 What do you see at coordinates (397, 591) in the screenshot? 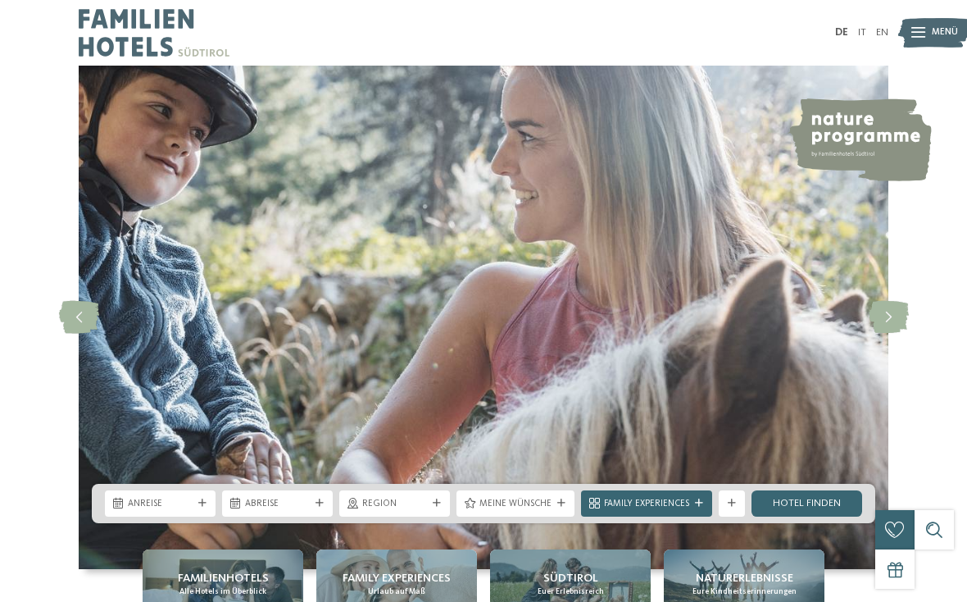
I see `span: Urlaub auf Maß` at bounding box center [397, 591].